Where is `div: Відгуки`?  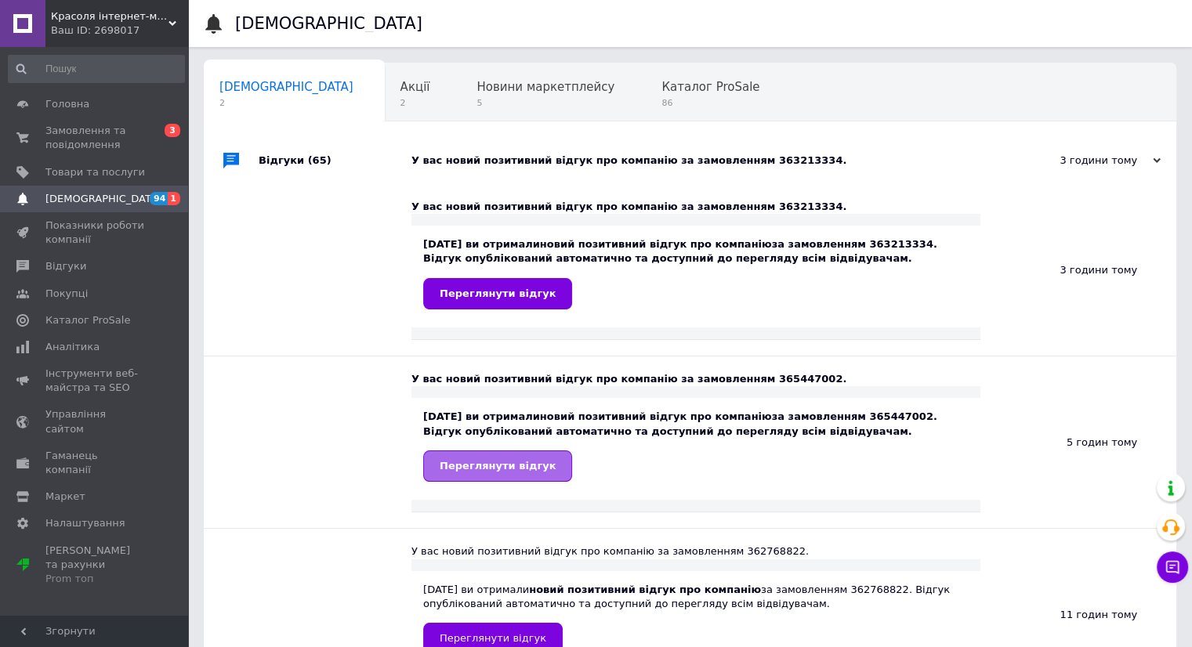 div: Відгуки is located at coordinates (335, 161).